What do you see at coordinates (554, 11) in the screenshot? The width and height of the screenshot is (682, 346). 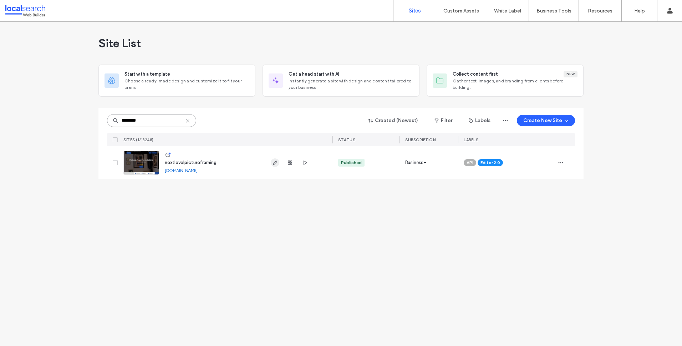 I see `label: Business Tools` at bounding box center [554, 11].